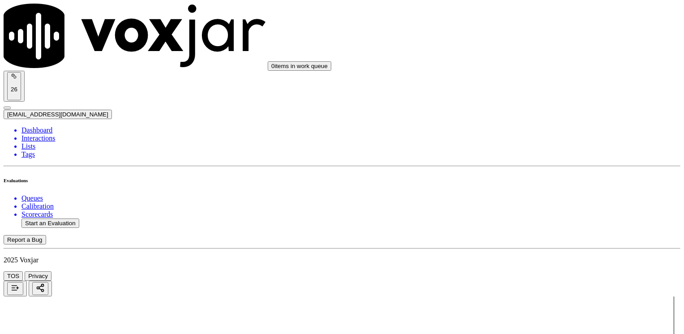 This screenshot has height=334, width=684. What do you see at coordinates (342, 260) in the screenshot?
I see `p: 2025 Voxjar` at bounding box center [342, 260].